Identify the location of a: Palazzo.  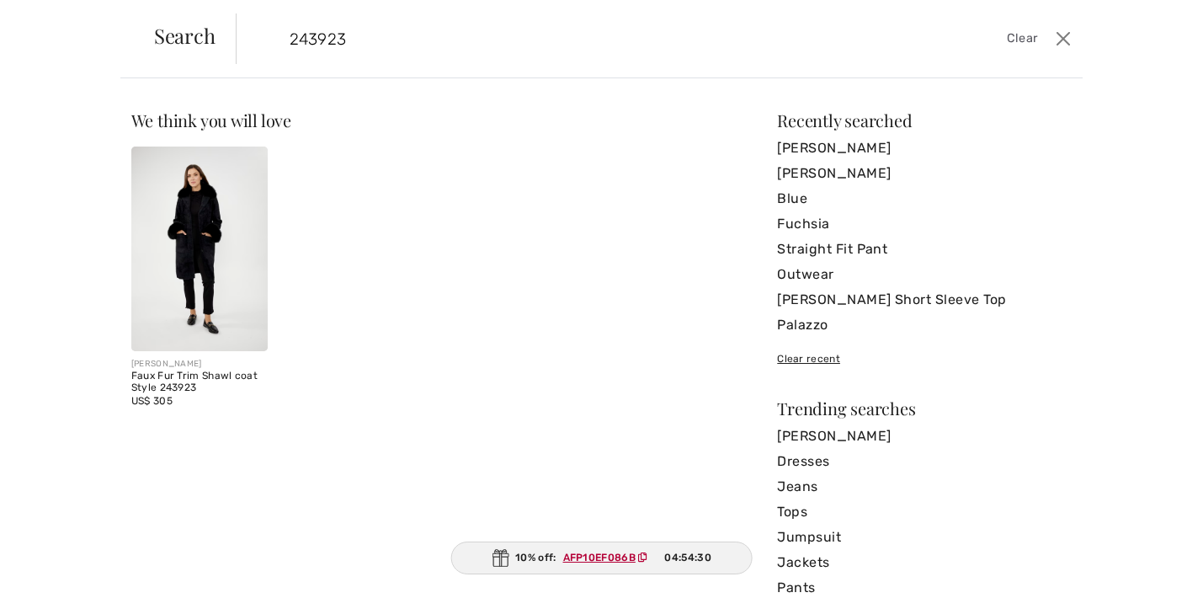
(924, 325).